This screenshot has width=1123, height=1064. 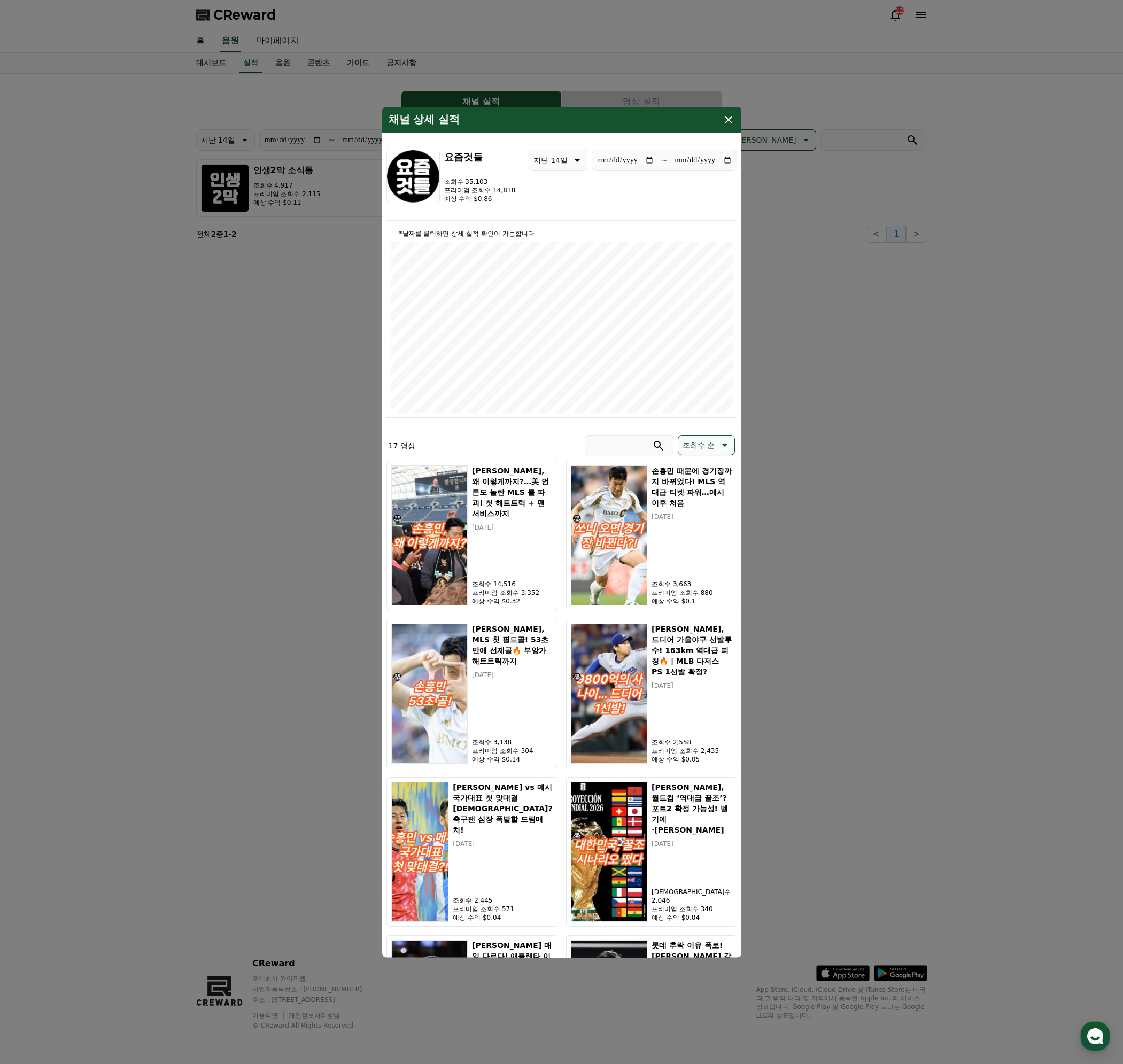 What do you see at coordinates (512, 750) in the screenshot?
I see `p: 프리미엄 조회수 504` at bounding box center [512, 750].